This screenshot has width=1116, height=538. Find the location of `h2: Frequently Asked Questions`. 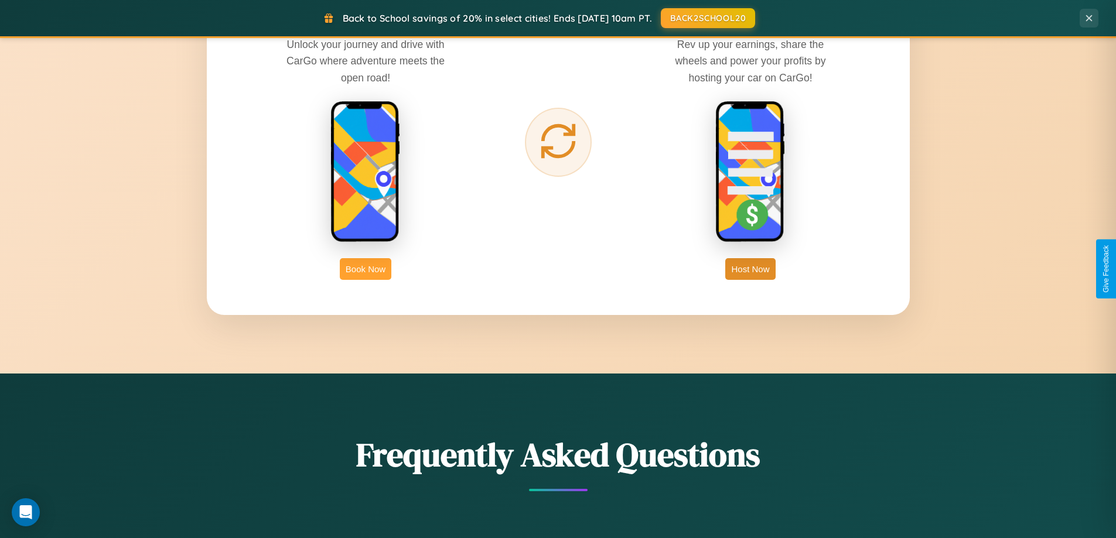

h2: Frequently Asked Questions is located at coordinates (558, 455).